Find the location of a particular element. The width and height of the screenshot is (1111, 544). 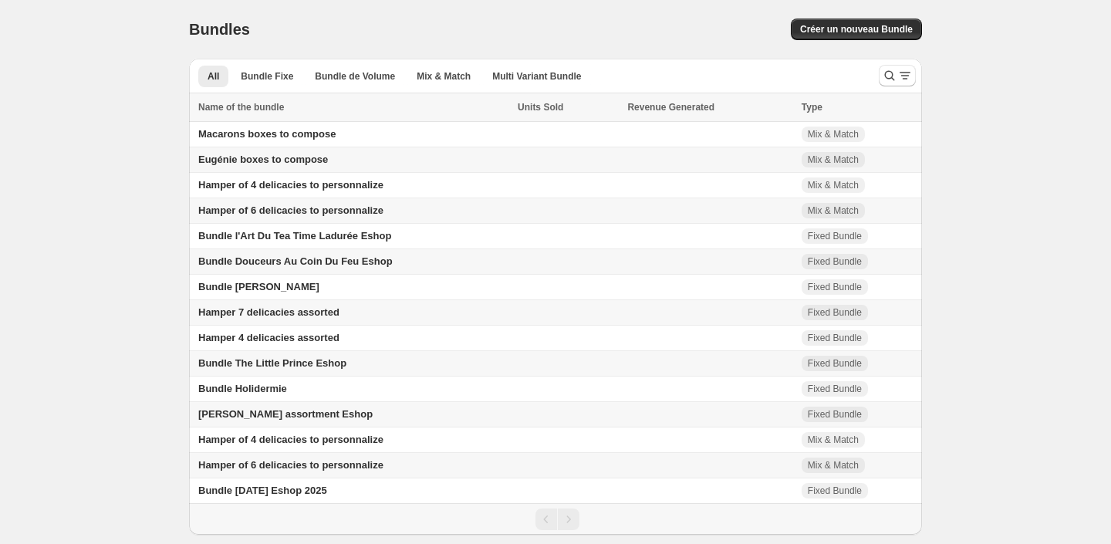

span: All is located at coordinates (213, 76).